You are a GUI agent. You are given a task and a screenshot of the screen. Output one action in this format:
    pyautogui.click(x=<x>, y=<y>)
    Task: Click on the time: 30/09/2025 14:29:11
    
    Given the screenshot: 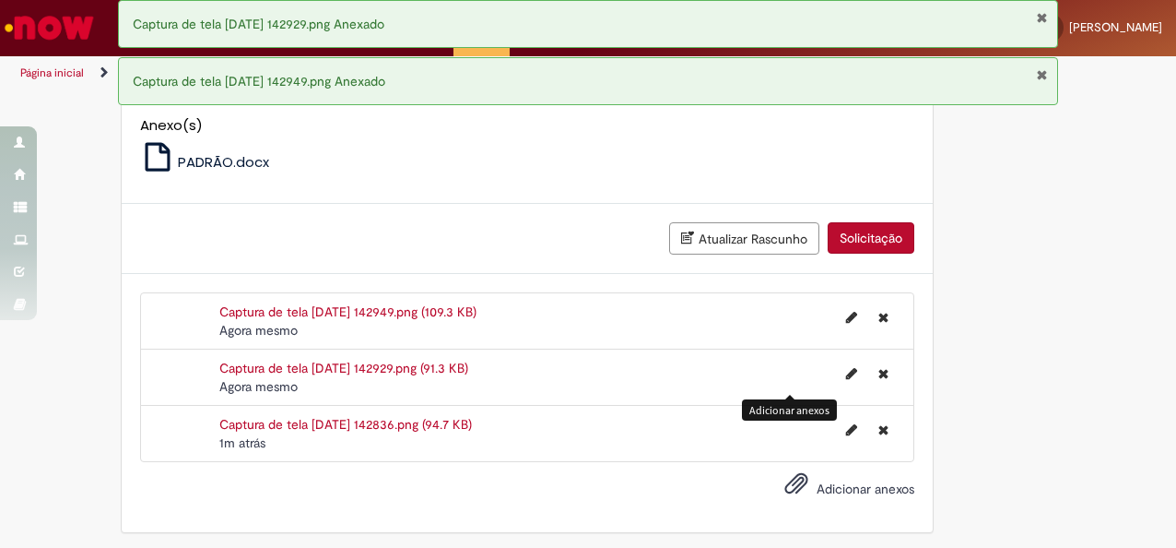 What is the action you would take?
    pyautogui.click(x=242, y=442)
    